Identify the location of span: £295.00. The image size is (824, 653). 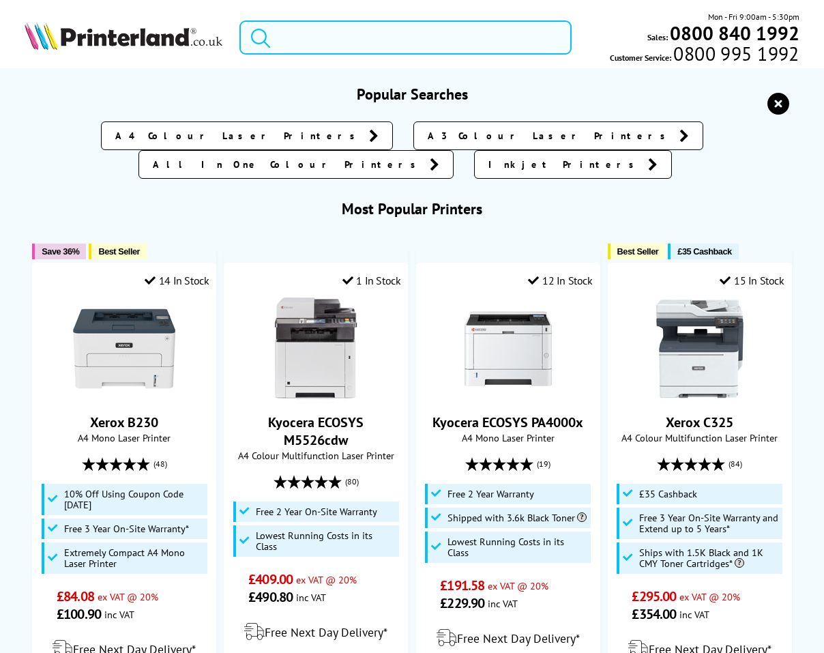
(654, 596).